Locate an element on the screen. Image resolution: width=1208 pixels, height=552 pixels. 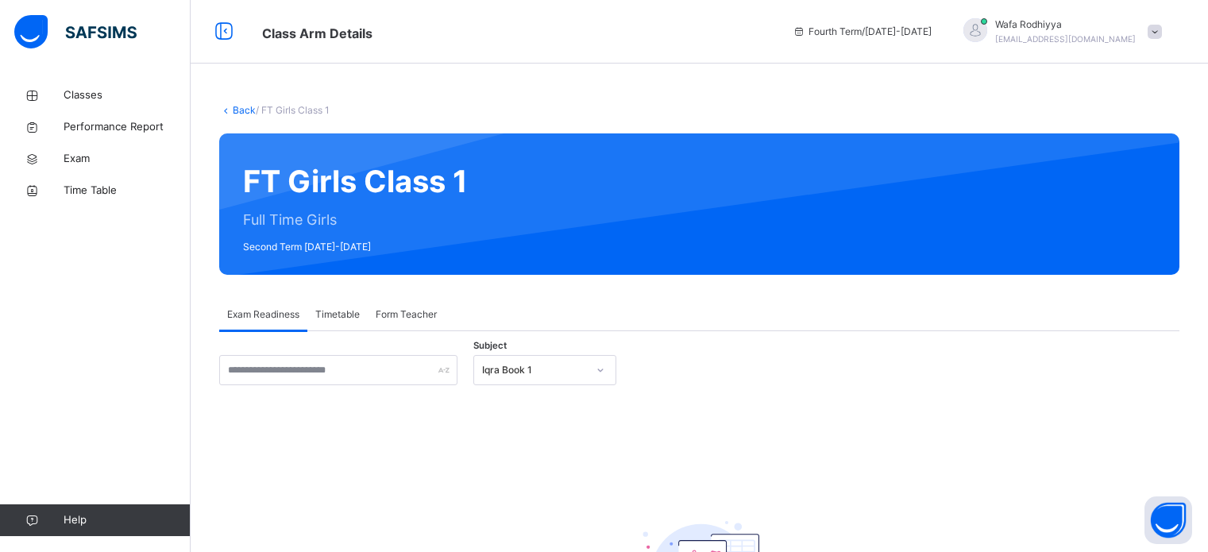
div: WafaRodhiyya is located at coordinates (1059, 32).